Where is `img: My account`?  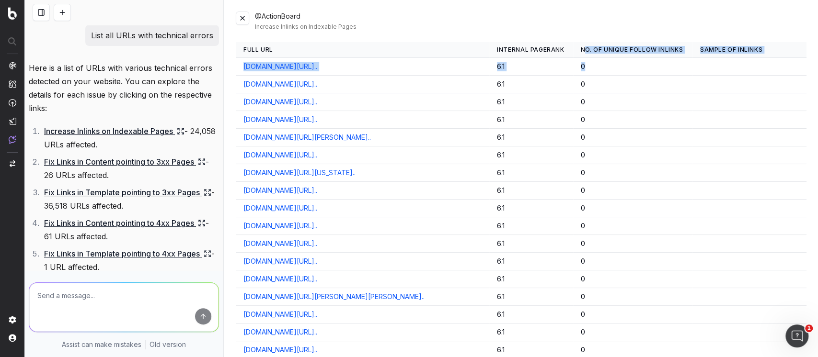
img: My account is located at coordinates (12, 338).